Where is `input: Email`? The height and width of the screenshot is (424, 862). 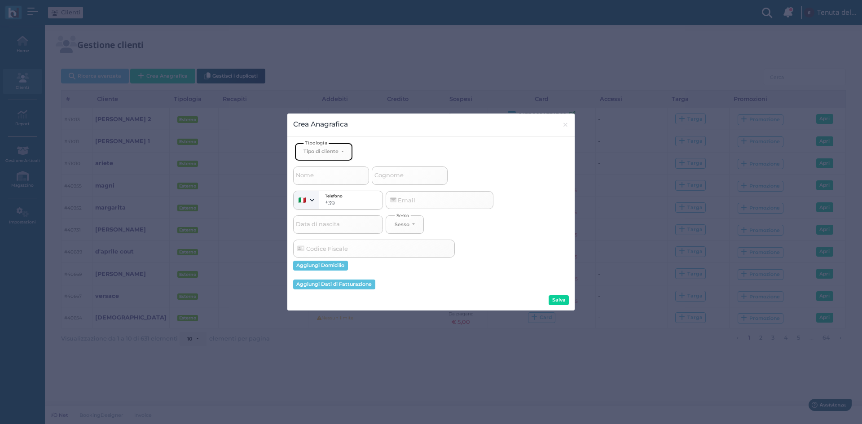 input: Email is located at coordinates (440, 200).